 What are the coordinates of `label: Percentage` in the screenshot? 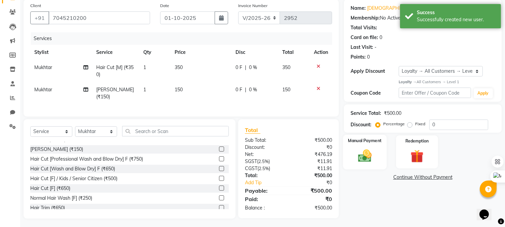 It's located at (394, 124).